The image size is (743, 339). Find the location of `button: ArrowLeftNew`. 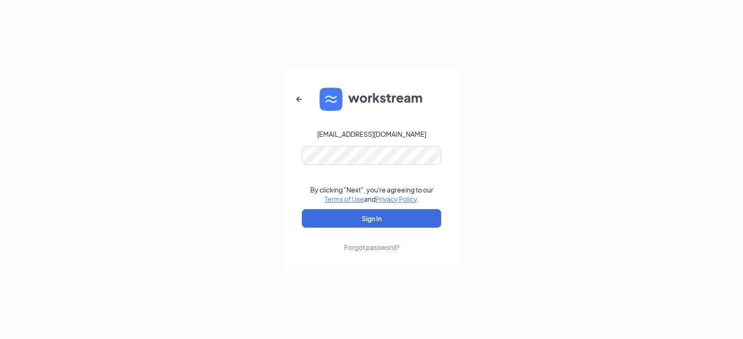

button: ArrowLeftNew is located at coordinates (299, 99).